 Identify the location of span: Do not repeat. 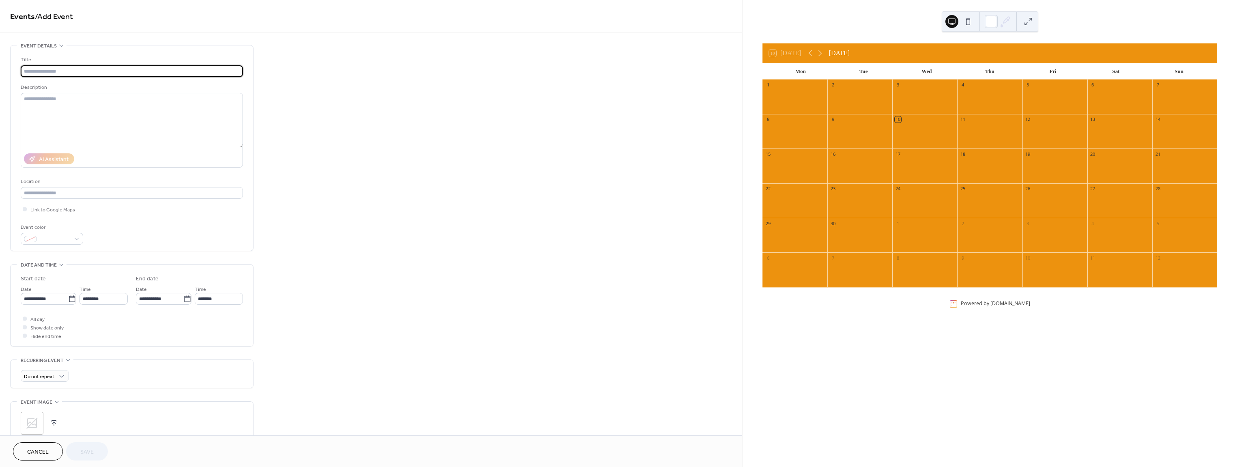
(39, 376).